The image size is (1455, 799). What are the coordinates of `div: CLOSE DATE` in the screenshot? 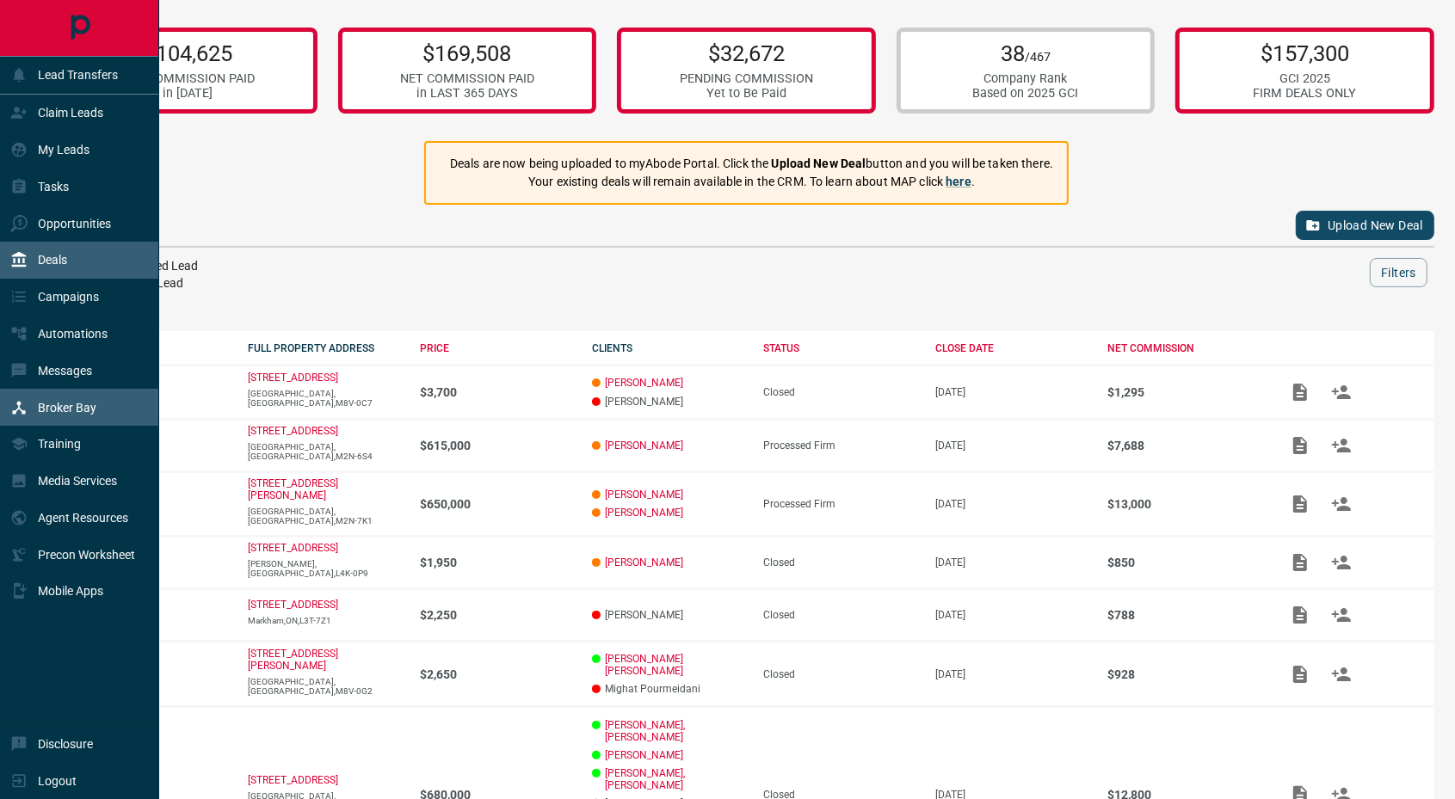 It's located at (1013, 349).